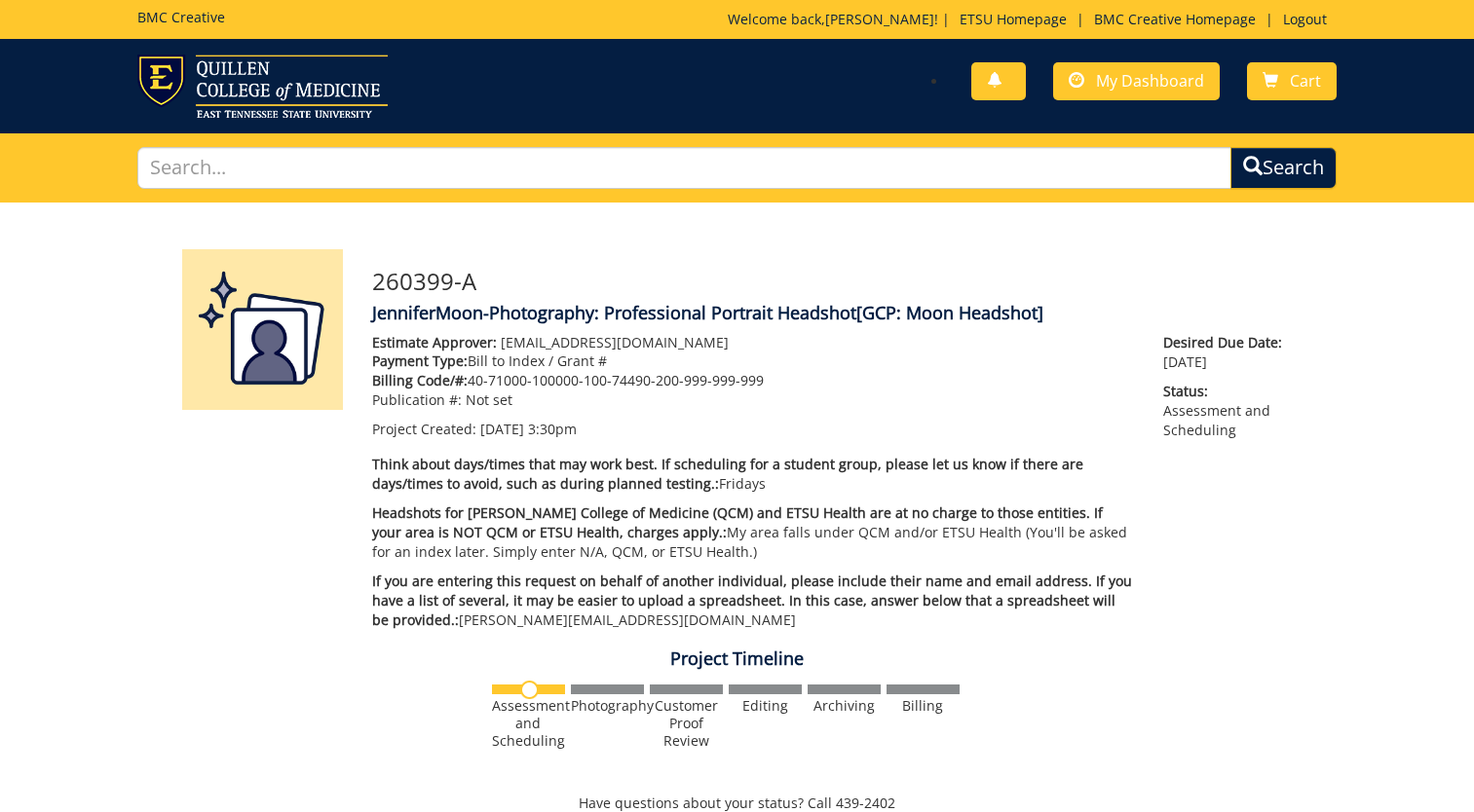 The height and width of the screenshot is (812, 1474). Describe the element at coordinates (753, 361) in the screenshot. I see `p: Bill to Index / Grant #` at that location.